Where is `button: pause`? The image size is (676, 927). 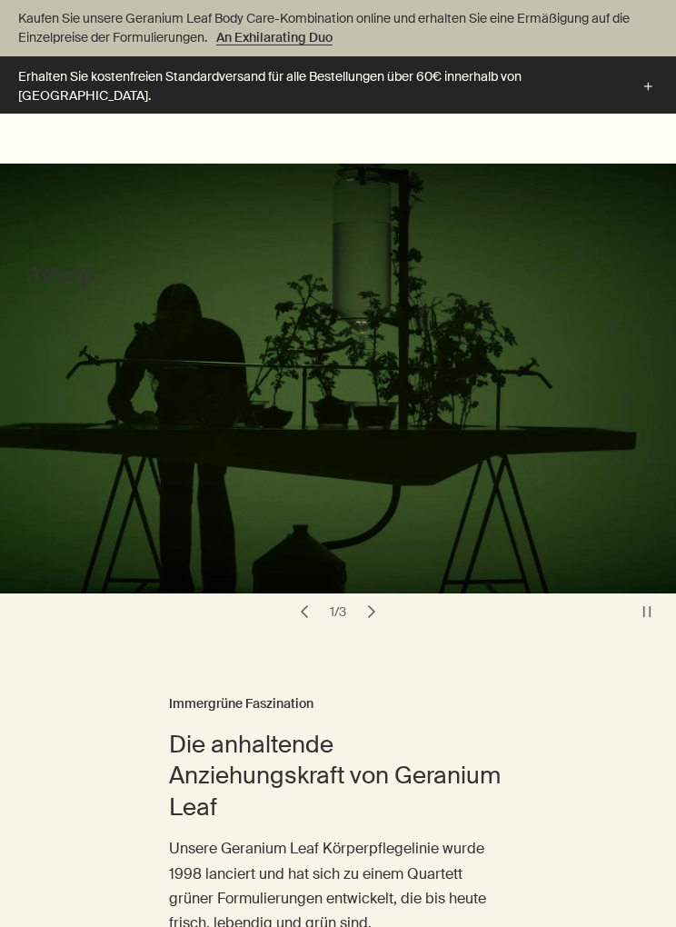 button: pause is located at coordinates (647, 612).